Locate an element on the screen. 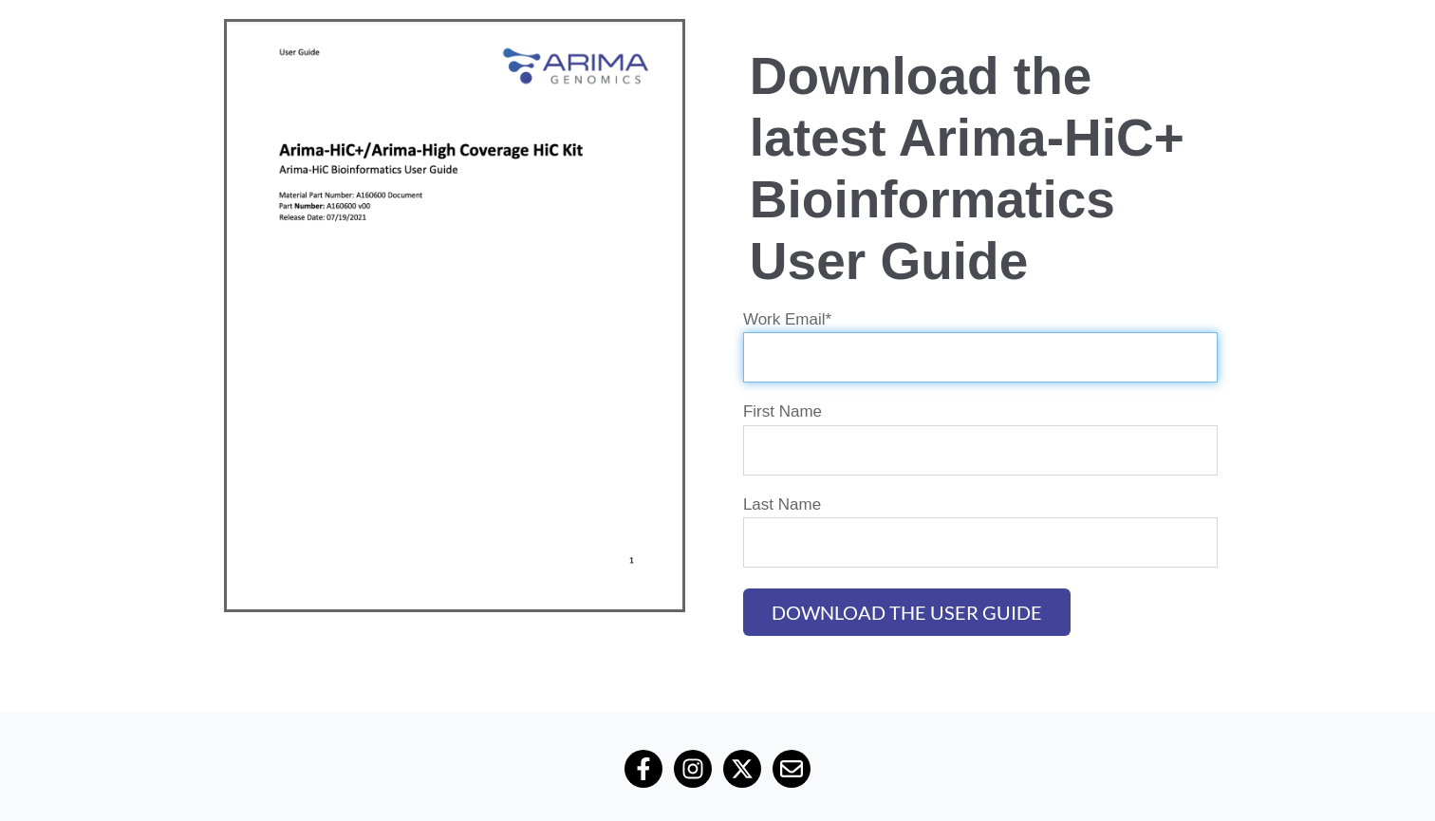 The image size is (1435, 821). a: Follow us on X is located at coordinates (742, 769).